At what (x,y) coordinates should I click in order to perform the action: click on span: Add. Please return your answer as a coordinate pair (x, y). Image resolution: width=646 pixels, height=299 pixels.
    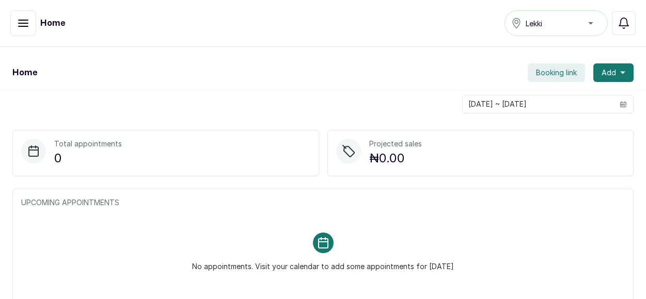
    Looking at the image, I should click on (609, 73).